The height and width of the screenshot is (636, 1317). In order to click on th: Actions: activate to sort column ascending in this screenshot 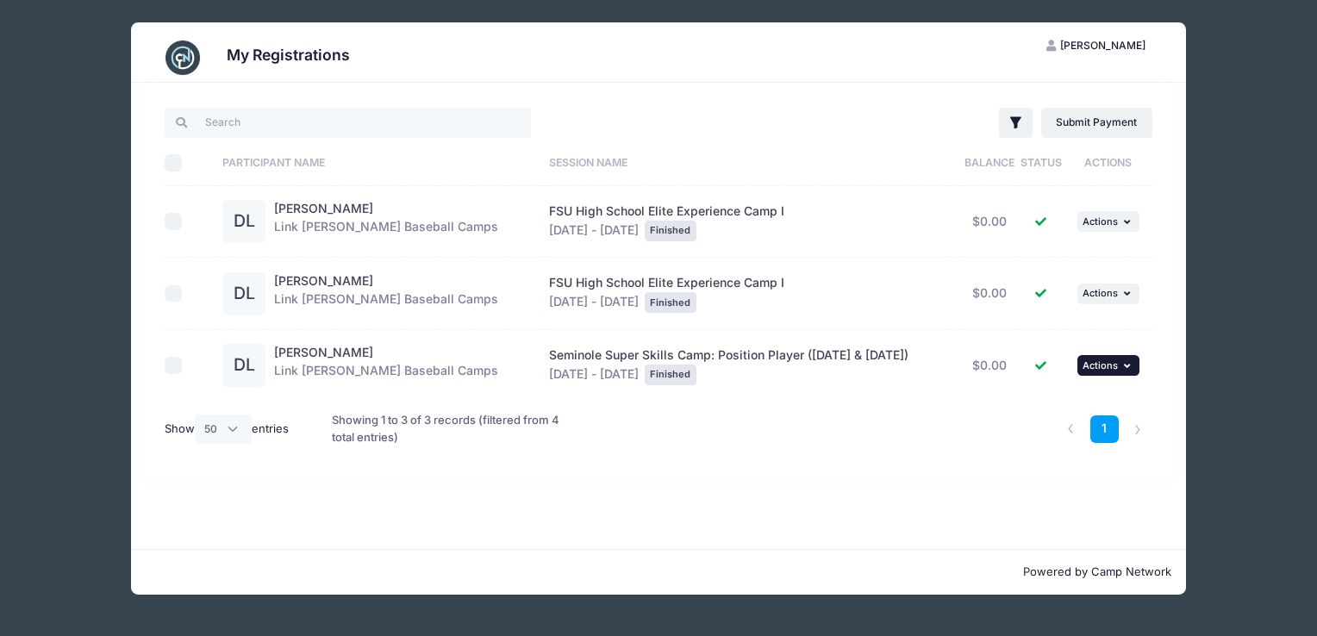, I will do `click(1108, 163)`.